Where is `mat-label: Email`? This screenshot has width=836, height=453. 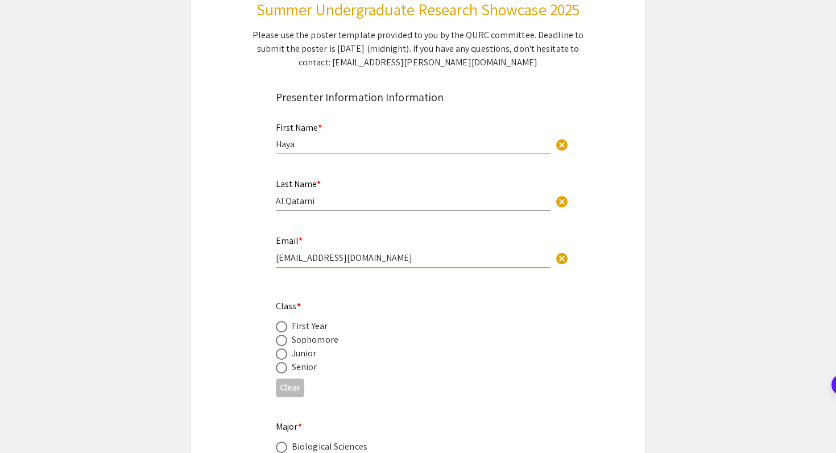 mat-label: Email is located at coordinates (289, 240).